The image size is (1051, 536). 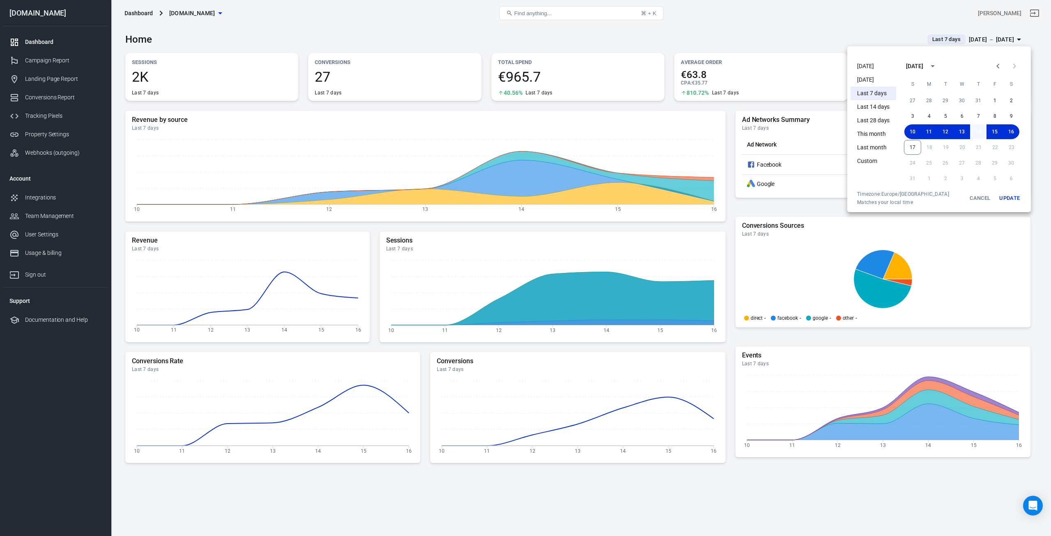 What do you see at coordinates (994, 132) in the screenshot?
I see `button: 15` at bounding box center [994, 132].